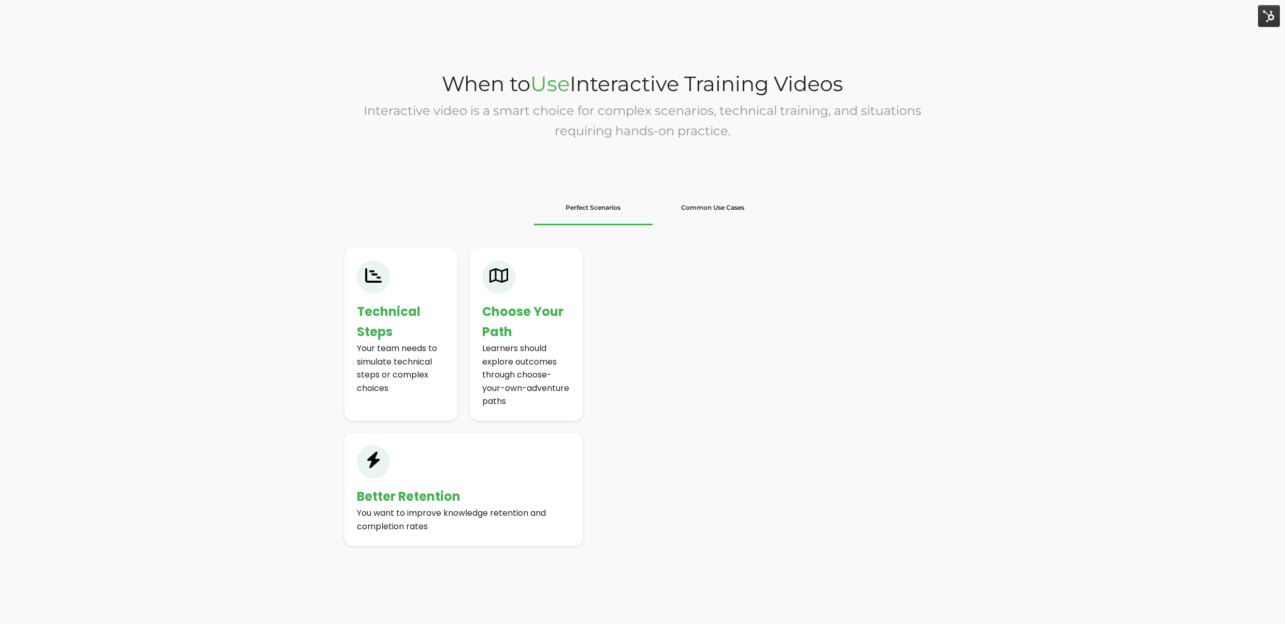 The image size is (1285, 624). Describe the element at coordinates (594, 208) in the screenshot. I see `li: Perfect Scenarios` at that location.